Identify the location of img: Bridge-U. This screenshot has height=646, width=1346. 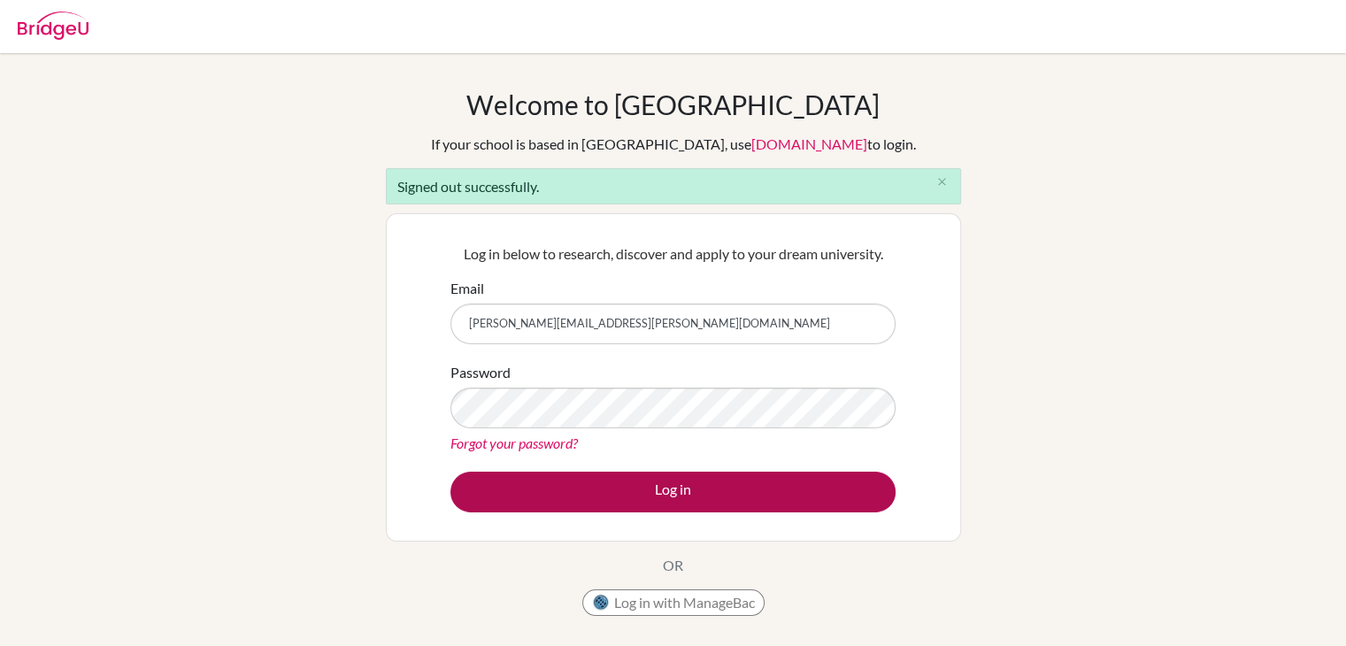
(53, 26).